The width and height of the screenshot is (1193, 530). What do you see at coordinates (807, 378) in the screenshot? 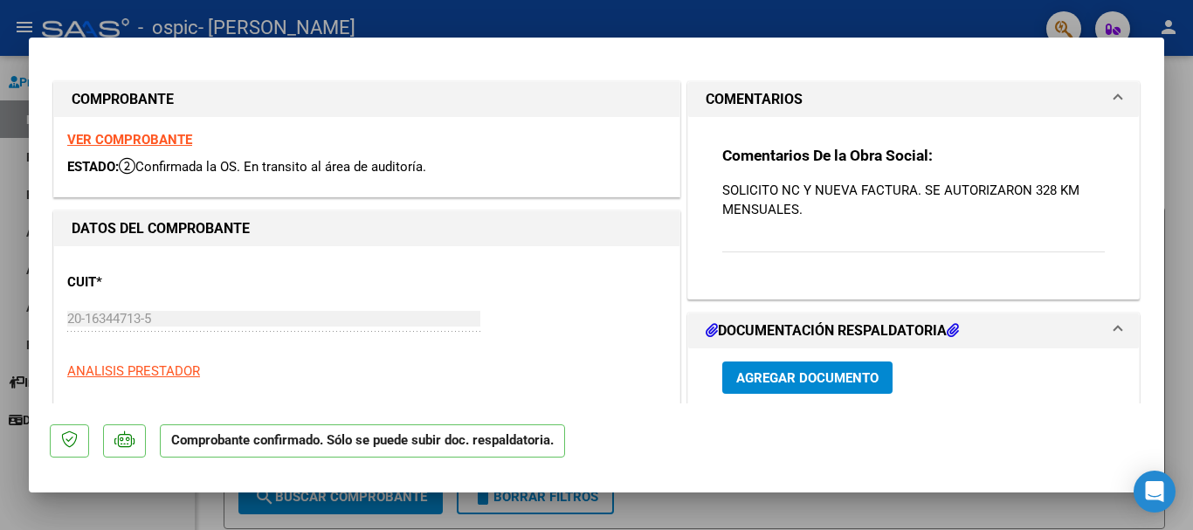
I see `span: Agregar Documento` at bounding box center [807, 378].